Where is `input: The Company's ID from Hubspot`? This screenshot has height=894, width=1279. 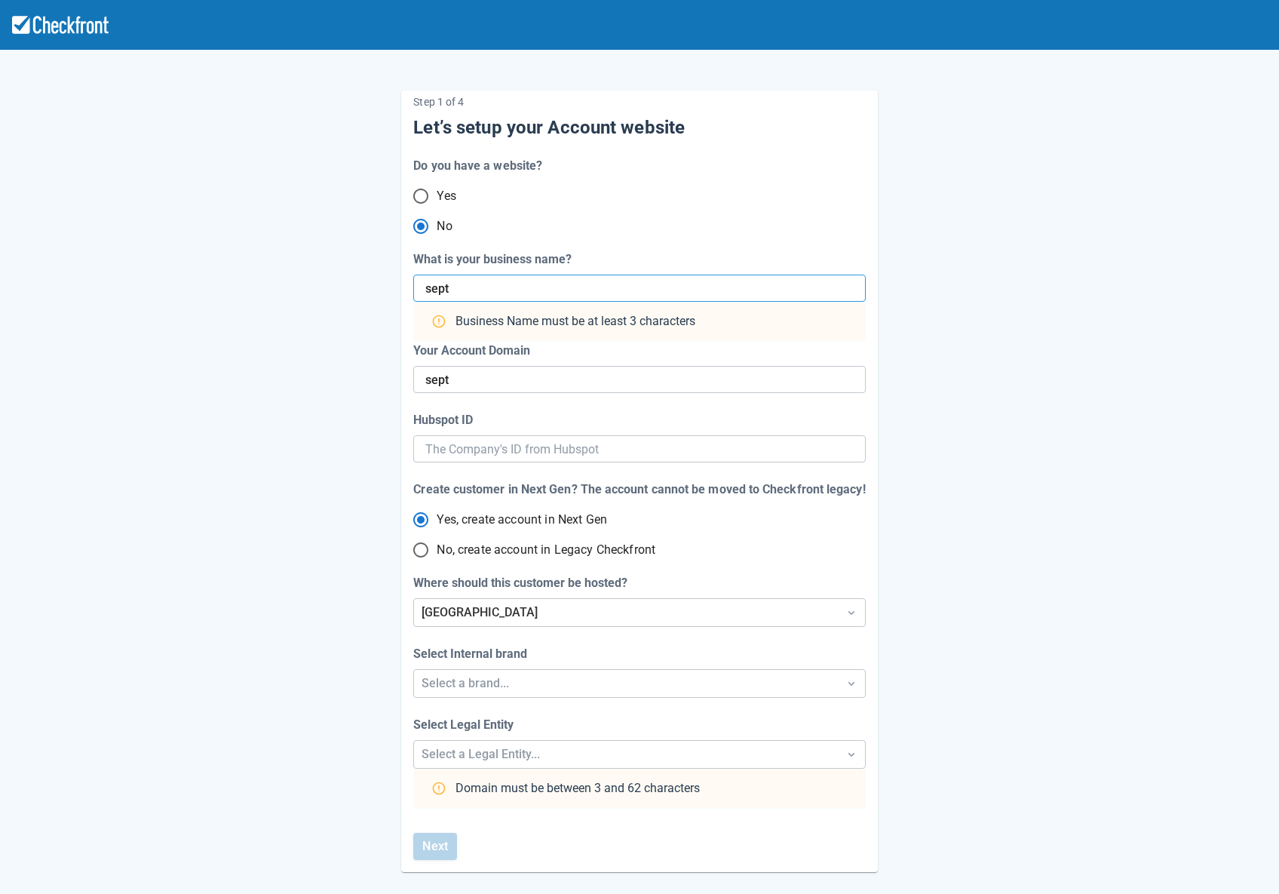 input: The Company's ID from Hubspot is located at coordinates (639, 449).